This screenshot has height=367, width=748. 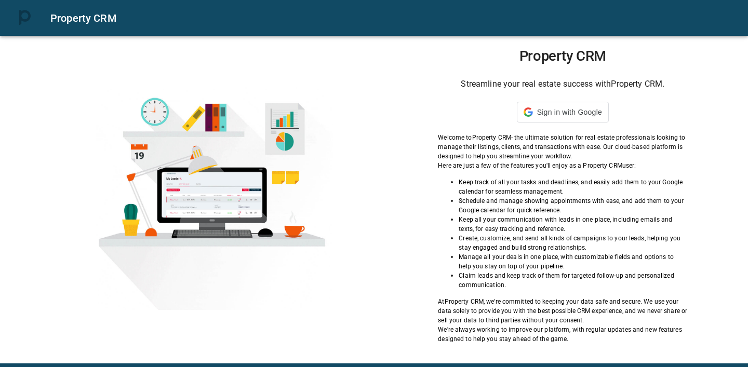 I want to click on p: At Property CRM , we're committed to keeping your data safe and secure. We use your data solely t..., so click(x=563, y=311).